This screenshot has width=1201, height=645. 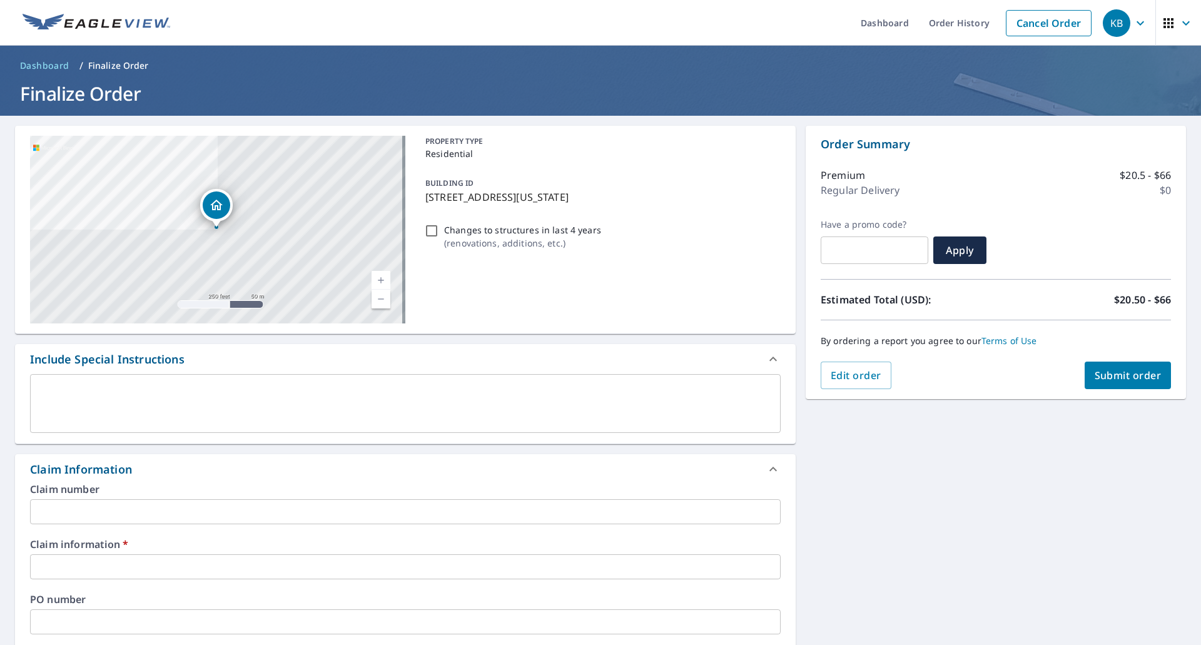 What do you see at coordinates (856, 375) in the screenshot?
I see `span: Edit order` at bounding box center [856, 375].